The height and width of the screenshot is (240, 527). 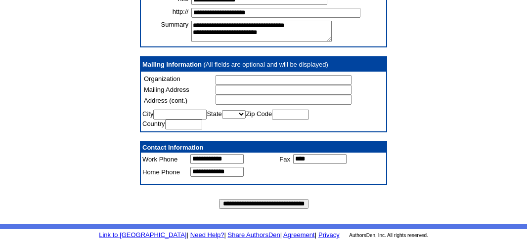 I want to click on font: Summary, so click(x=175, y=24).